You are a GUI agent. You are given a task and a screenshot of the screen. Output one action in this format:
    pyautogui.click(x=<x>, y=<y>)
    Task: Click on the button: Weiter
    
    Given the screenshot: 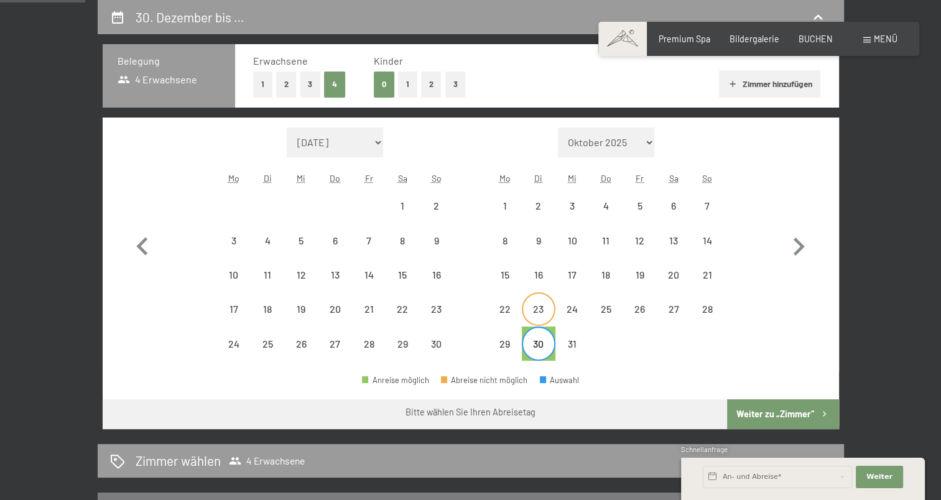 What is the action you would take?
    pyautogui.click(x=879, y=477)
    